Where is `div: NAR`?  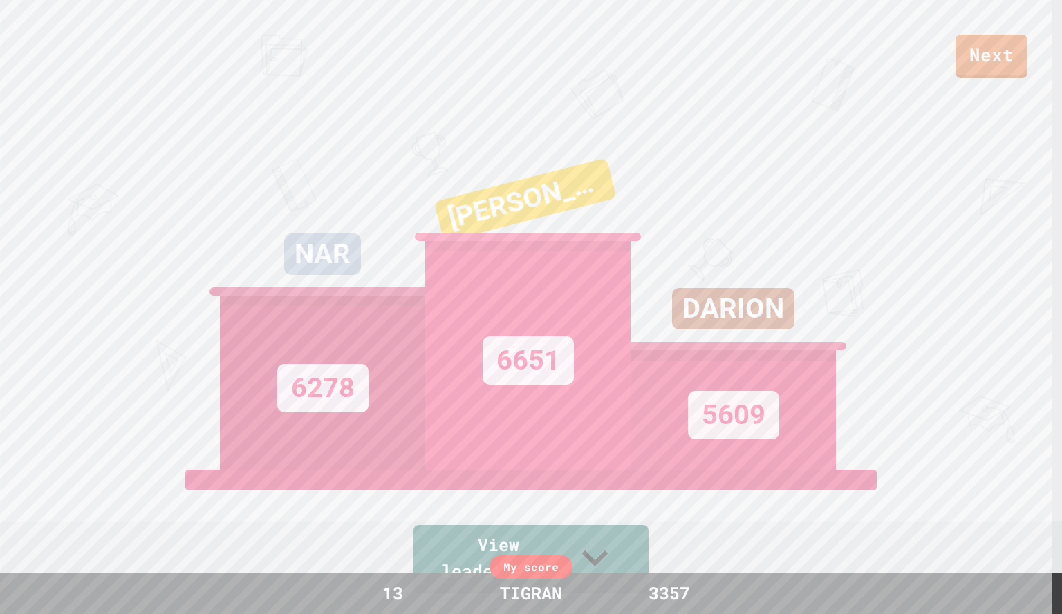
div: NAR is located at coordinates (322, 254).